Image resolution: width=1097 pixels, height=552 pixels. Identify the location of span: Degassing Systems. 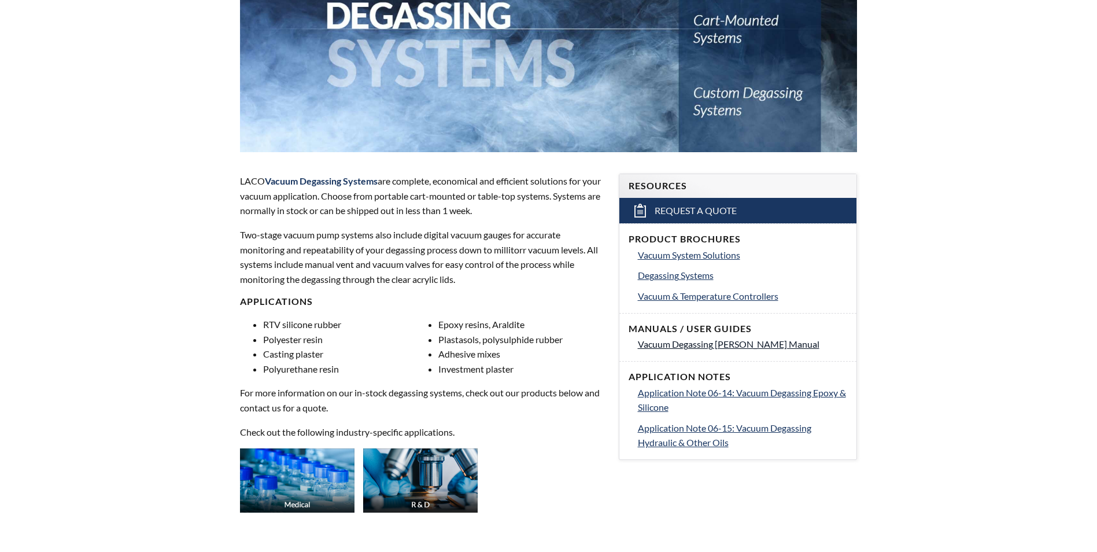
(676, 275).